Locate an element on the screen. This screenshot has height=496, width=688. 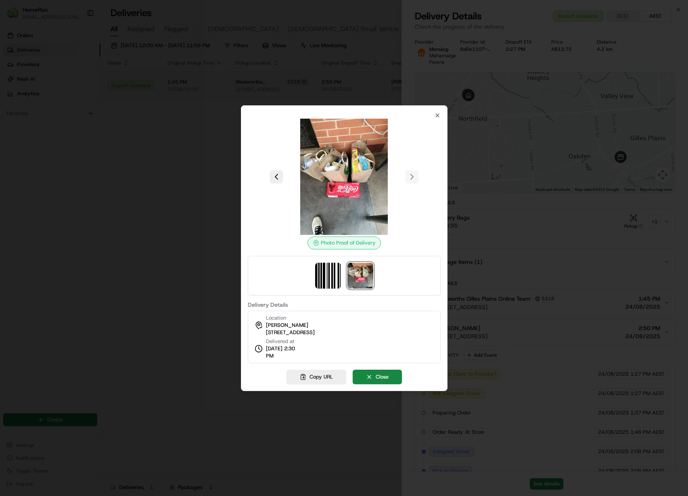
span: Location is located at coordinates (276, 318).